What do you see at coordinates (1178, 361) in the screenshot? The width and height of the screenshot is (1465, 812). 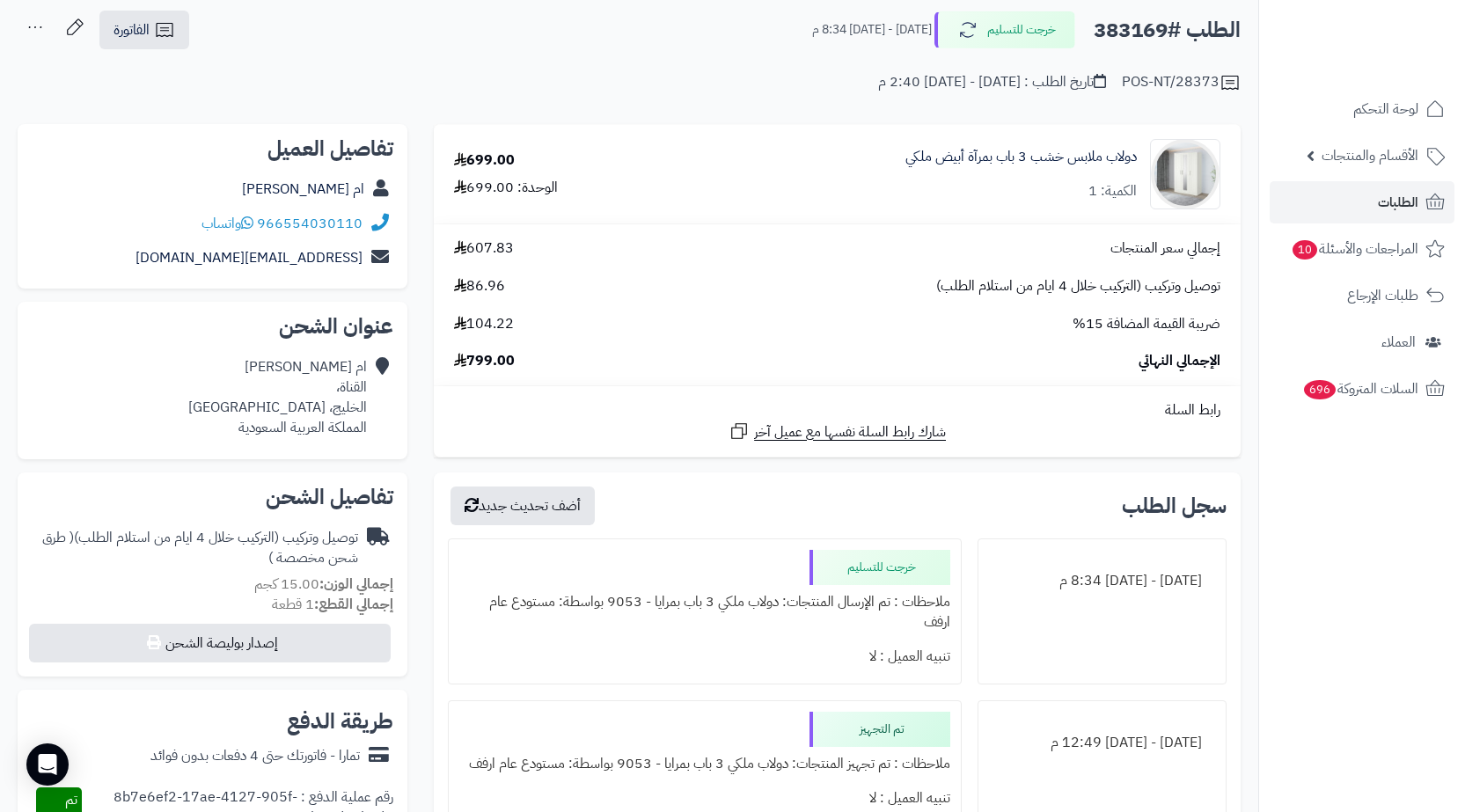 I see `span: الإجمالي النهائي` at bounding box center [1178, 361].